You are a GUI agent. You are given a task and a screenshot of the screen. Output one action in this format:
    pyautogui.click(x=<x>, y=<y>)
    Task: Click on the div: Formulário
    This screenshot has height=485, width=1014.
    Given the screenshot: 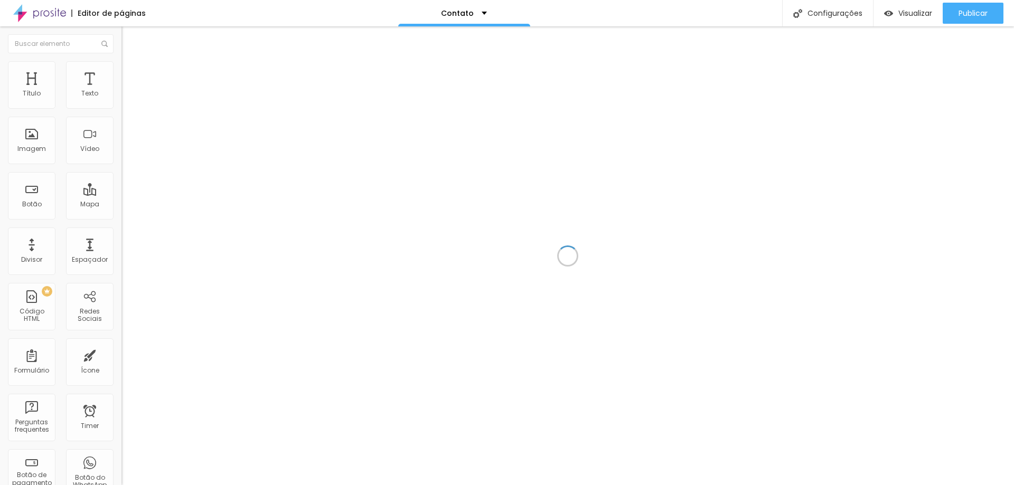 What is the action you would take?
    pyautogui.click(x=32, y=371)
    